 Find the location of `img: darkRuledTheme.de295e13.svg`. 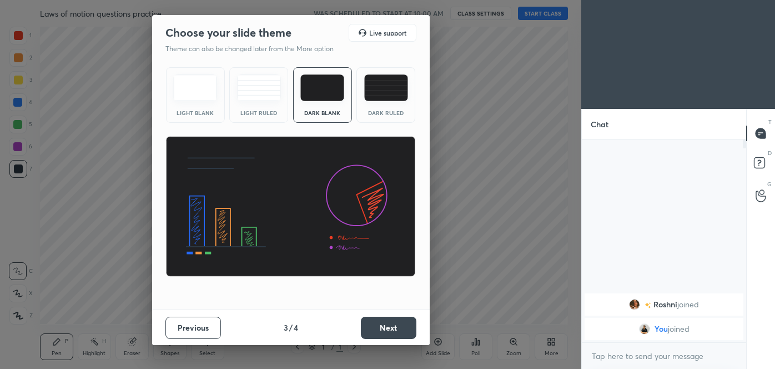

img: darkRuledTheme.de295e13.svg is located at coordinates (386, 88).